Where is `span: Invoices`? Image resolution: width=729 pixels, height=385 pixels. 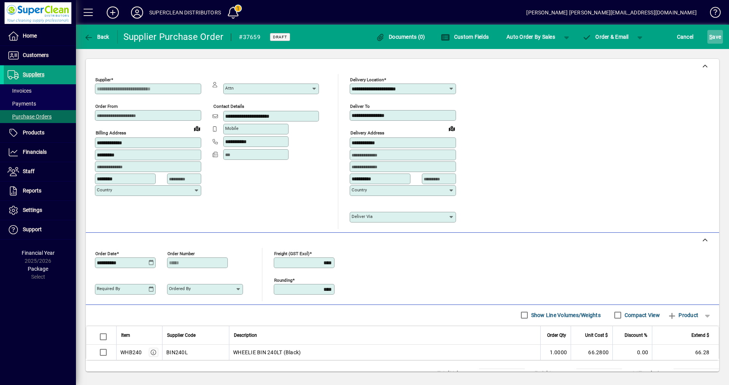
span: Invoices is located at coordinates (19, 91).